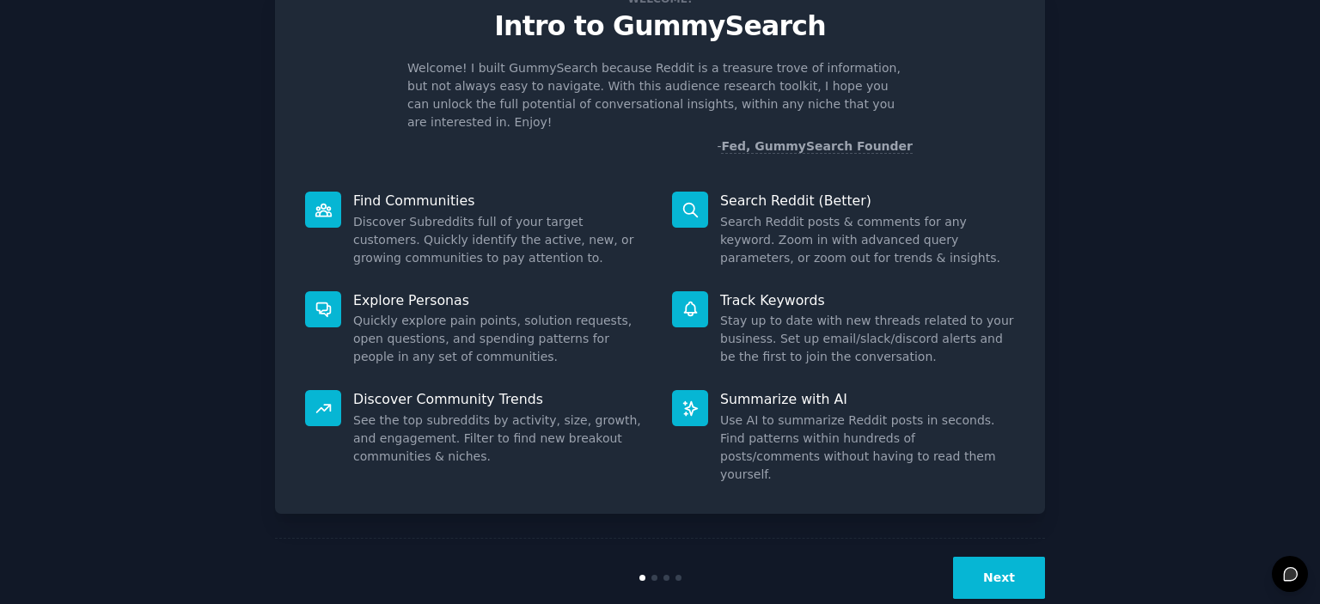  What do you see at coordinates (660, 95) in the screenshot?
I see `p: Welcome! I built GummySearch because Reddit is a treasure trove of information, but not always ea...` at bounding box center [660, 95].